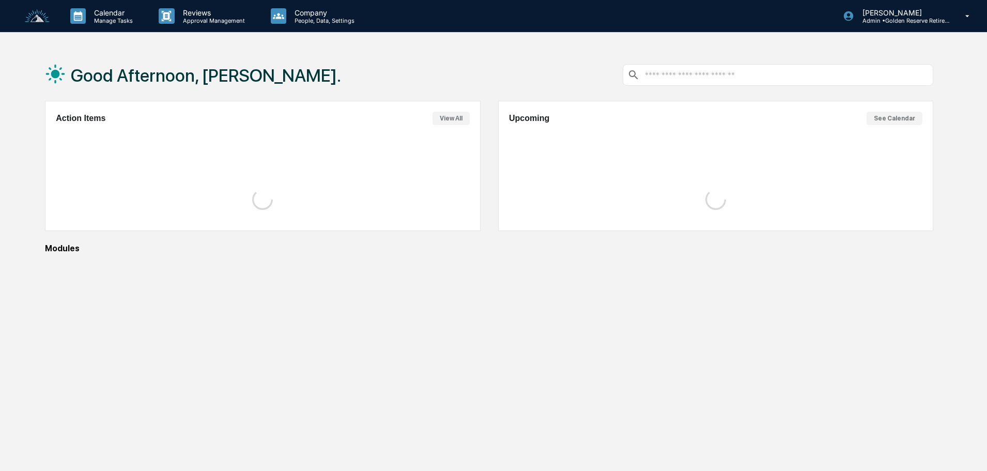  What do you see at coordinates (81, 118) in the screenshot?
I see `h2: Action Items` at bounding box center [81, 118].